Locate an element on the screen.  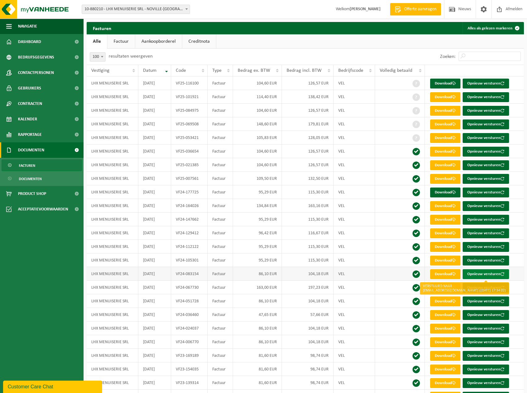
span: Acceptatievoorwaarden is located at coordinates (43, 209).